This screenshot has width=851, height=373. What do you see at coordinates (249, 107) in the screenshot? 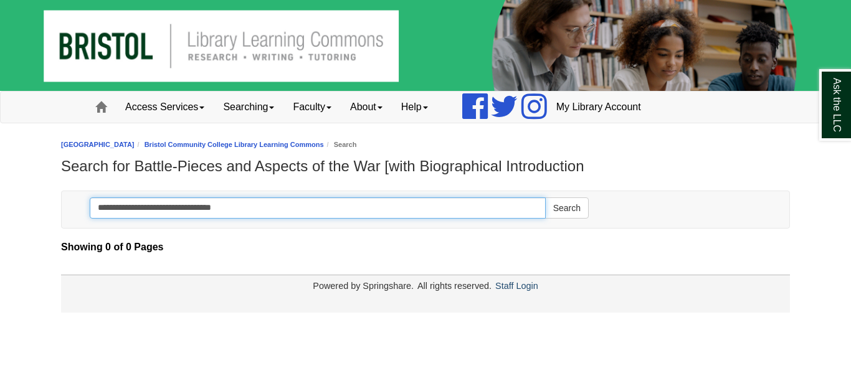
I see `a: Searching` at bounding box center [249, 107].